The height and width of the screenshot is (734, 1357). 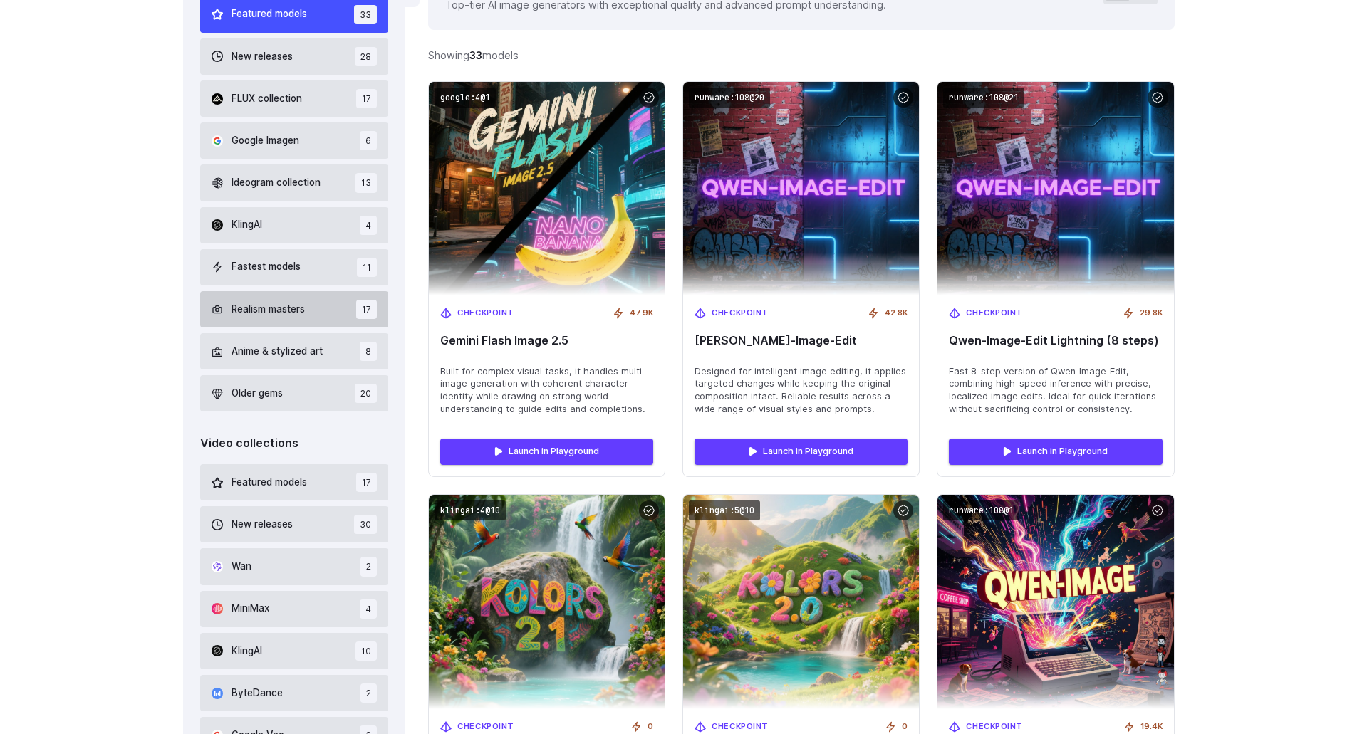 I want to click on button: KlingAI 10, so click(x=294, y=651).